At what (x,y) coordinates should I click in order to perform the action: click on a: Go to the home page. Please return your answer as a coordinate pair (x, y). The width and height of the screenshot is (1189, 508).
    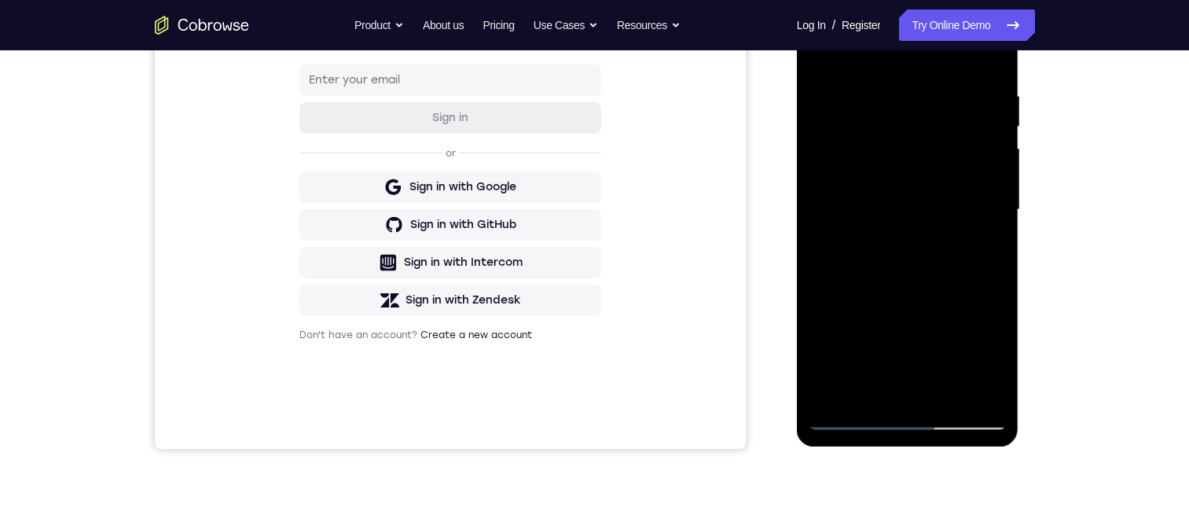
    Looking at the image, I should click on (202, 25).